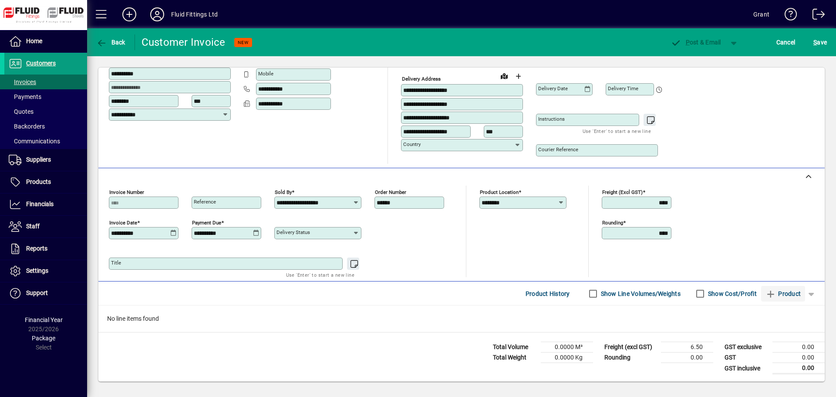 This screenshot has width=836, height=397. Describe the element at coordinates (787, 16) in the screenshot. I see `a: Knowledge Base` at that location.